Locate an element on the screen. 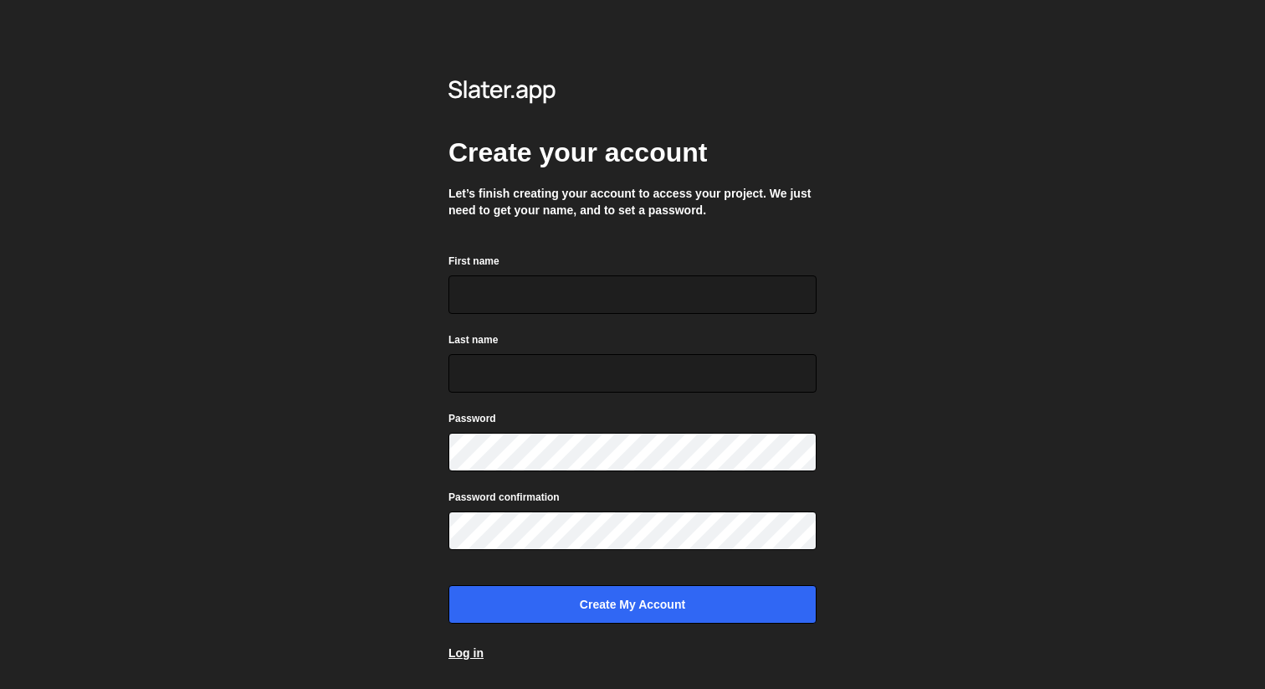  h2: Create your account is located at coordinates (633, 152).